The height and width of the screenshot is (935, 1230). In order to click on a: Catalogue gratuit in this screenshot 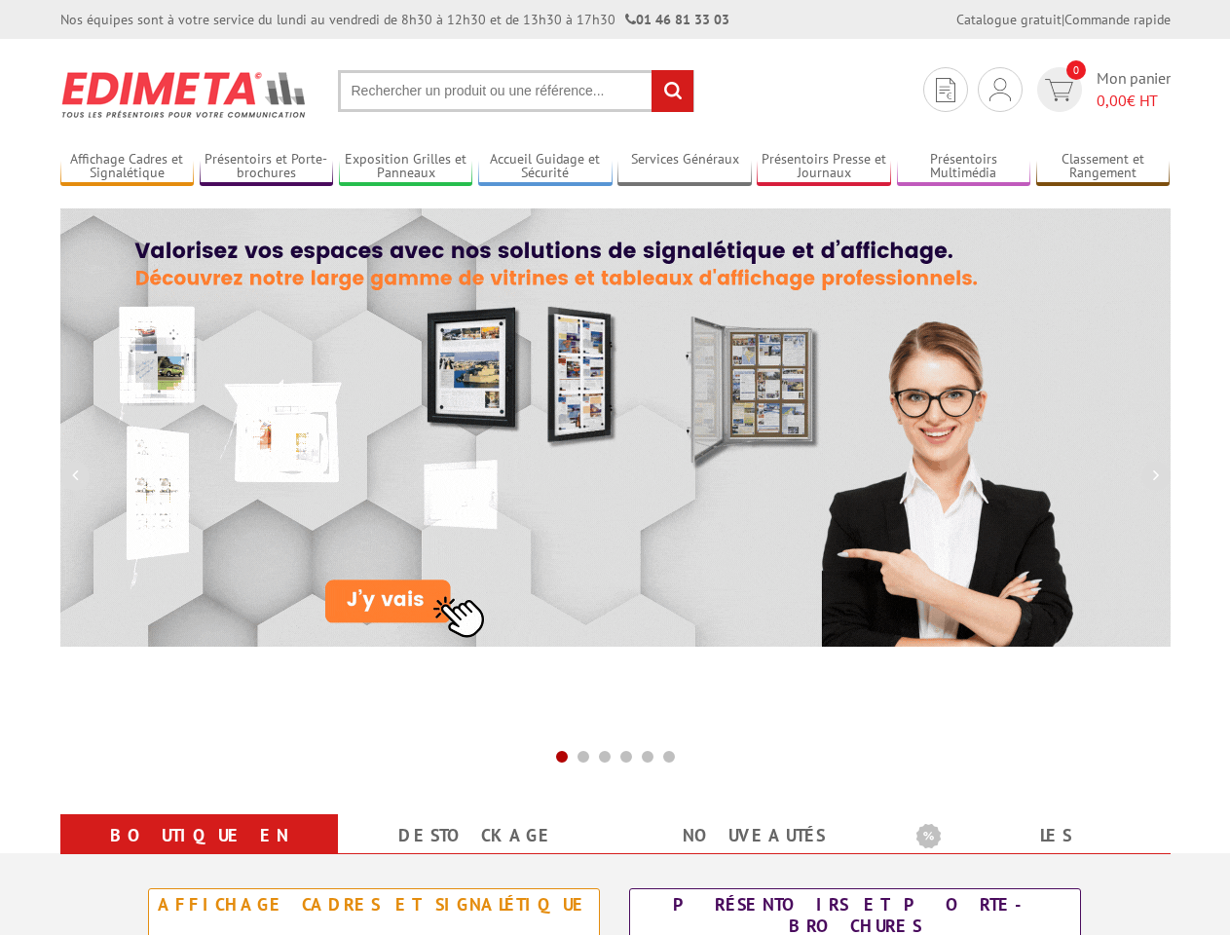, I will do `click(1009, 19)`.